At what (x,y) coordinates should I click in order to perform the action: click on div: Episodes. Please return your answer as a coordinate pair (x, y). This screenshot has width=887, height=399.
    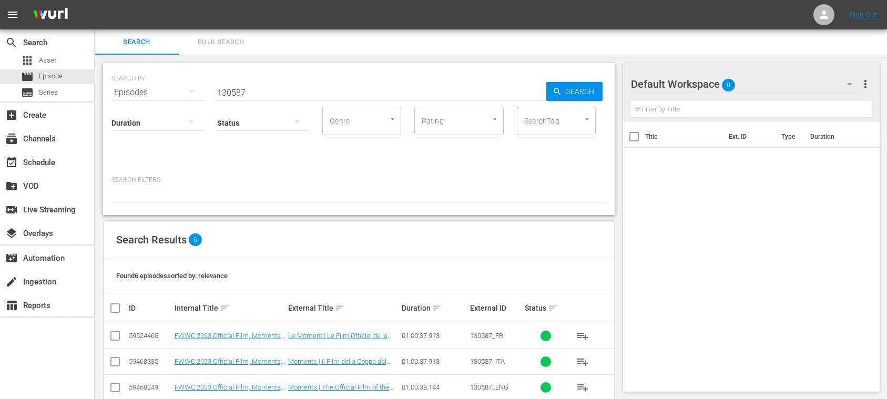
    Looking at the image, I should click on (158, 93).